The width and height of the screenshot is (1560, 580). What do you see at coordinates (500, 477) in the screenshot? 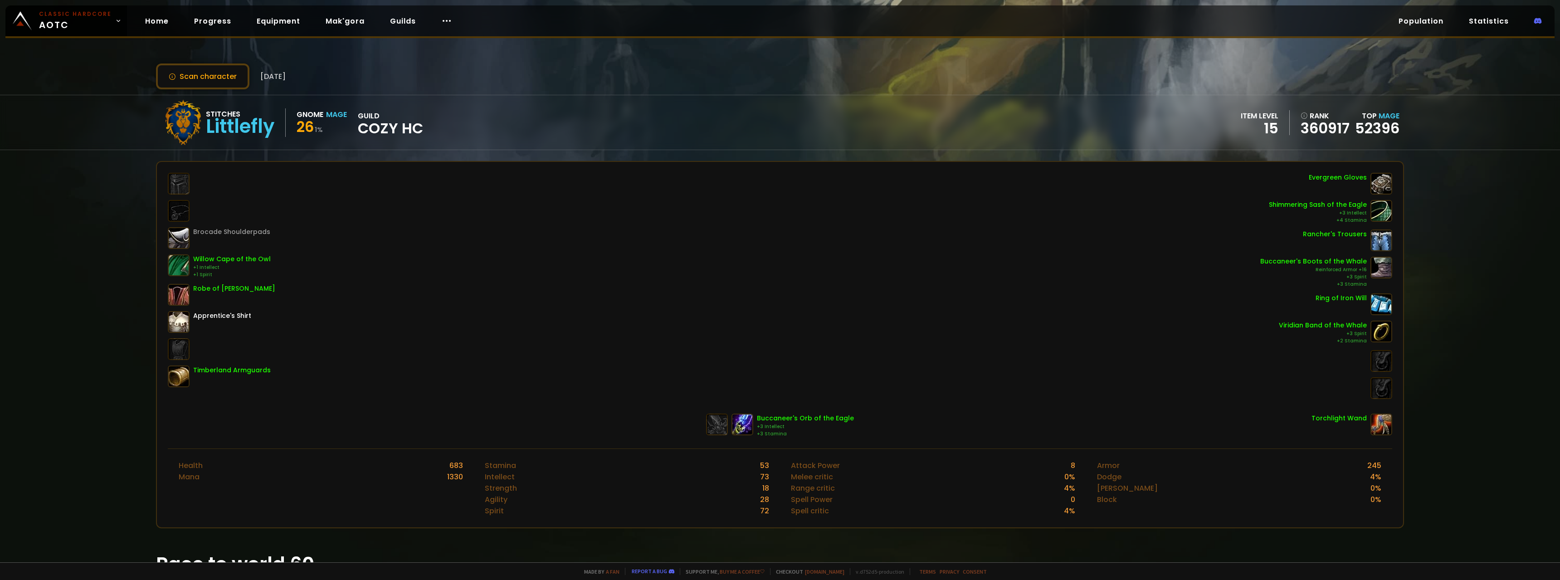
I see `div: Intellect` at bounding box center [500, 477].